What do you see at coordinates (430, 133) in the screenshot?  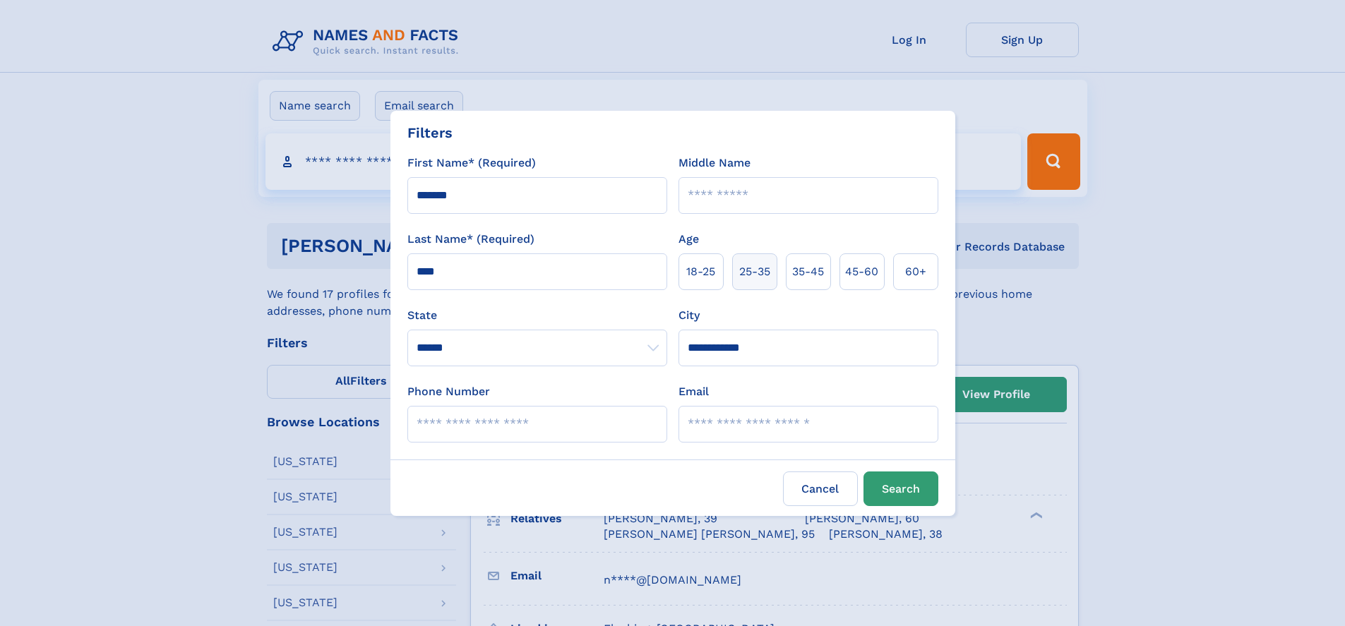 I see `div: Filters` at bounding box center [430, 133].